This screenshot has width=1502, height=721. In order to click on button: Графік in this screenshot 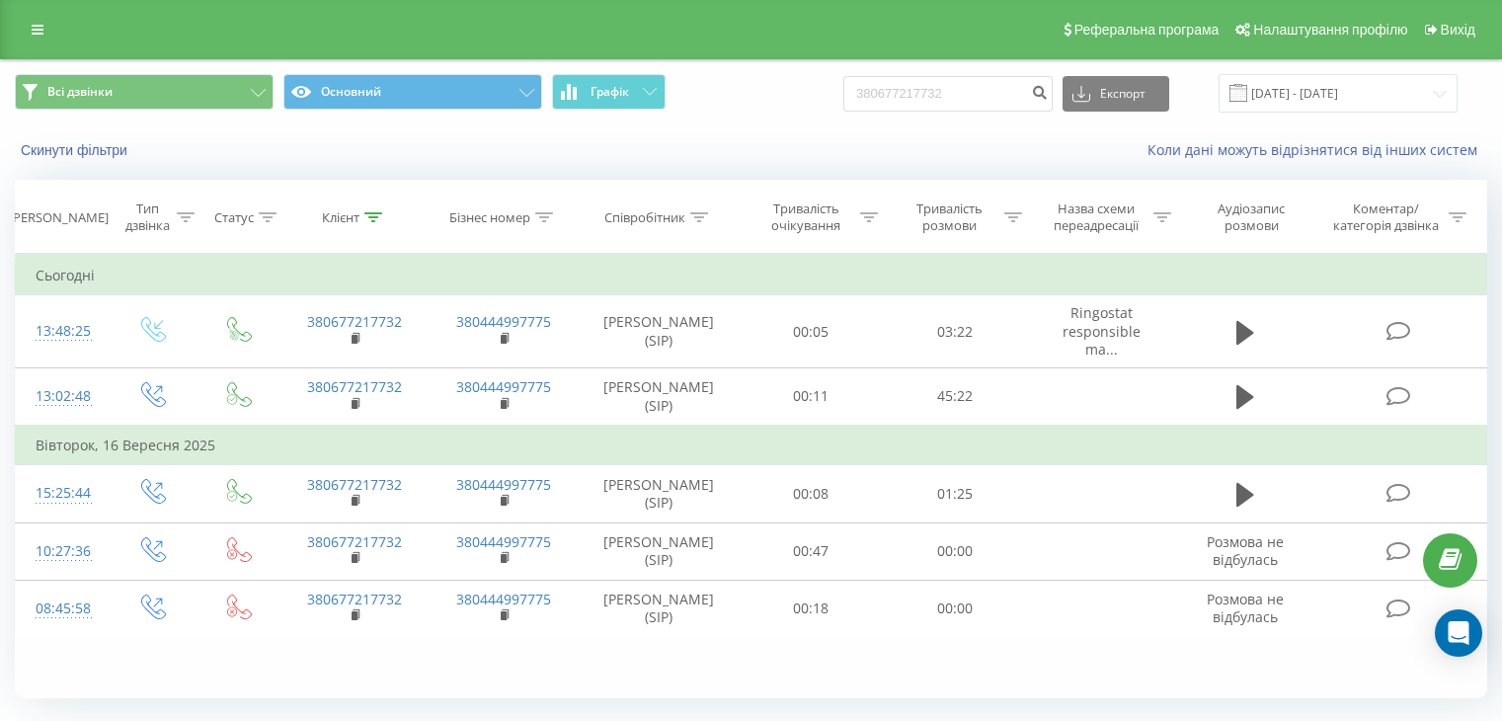, I will do `click(608, 92)`.